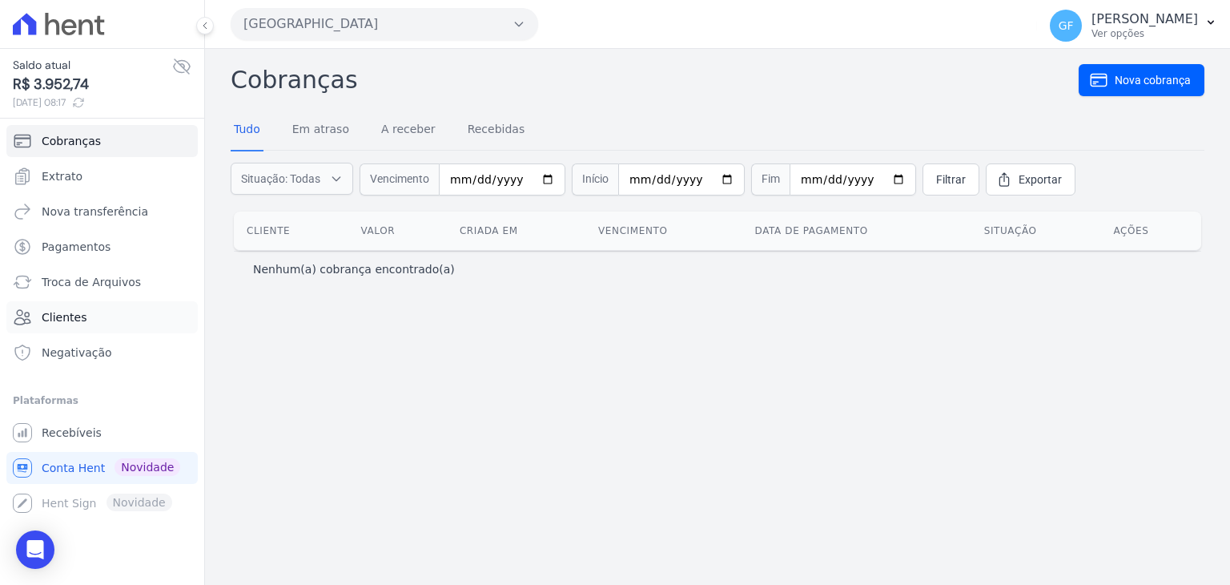  I want to click on th: Ações, so click(1151, 231).